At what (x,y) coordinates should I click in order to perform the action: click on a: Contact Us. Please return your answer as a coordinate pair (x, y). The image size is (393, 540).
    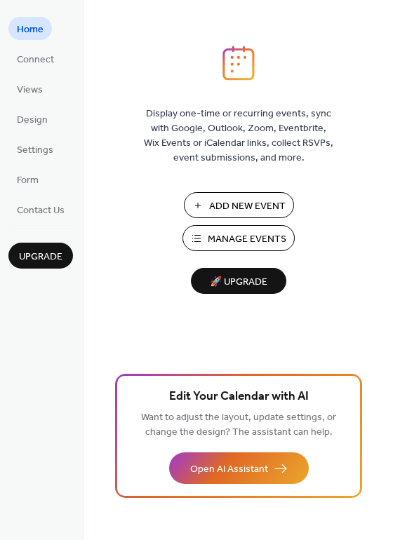
    Looking at the image, I should click on (41, 209).